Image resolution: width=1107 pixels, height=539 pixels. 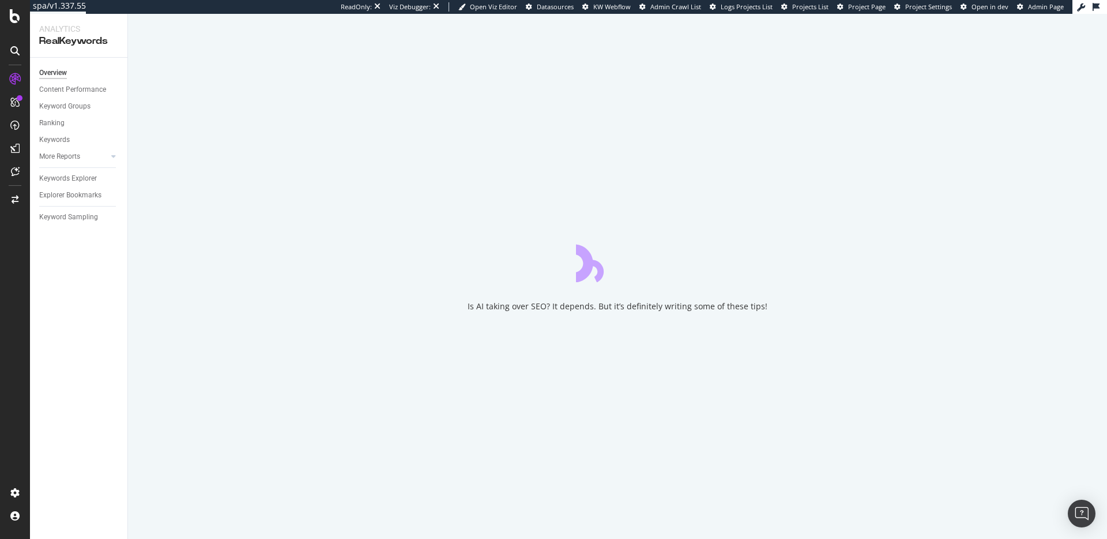 What do you see at coordinates (670, 7) in the screenshot?
I see `a: Admin Crawl List` at bounding box center [670, 7].